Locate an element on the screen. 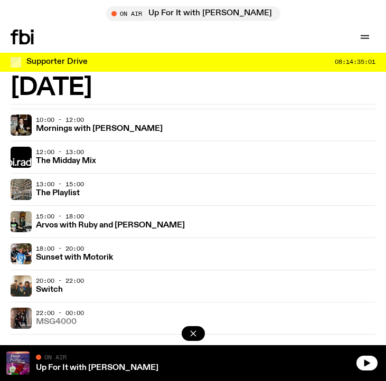 This screenshot has width=386, height=381. span: 13:00 - 15:00 is located at coordinates (60, 184).